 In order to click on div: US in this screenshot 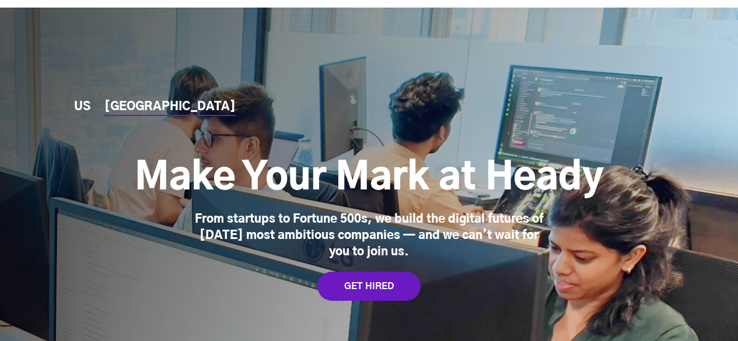, I will do `click(82, 107)`.